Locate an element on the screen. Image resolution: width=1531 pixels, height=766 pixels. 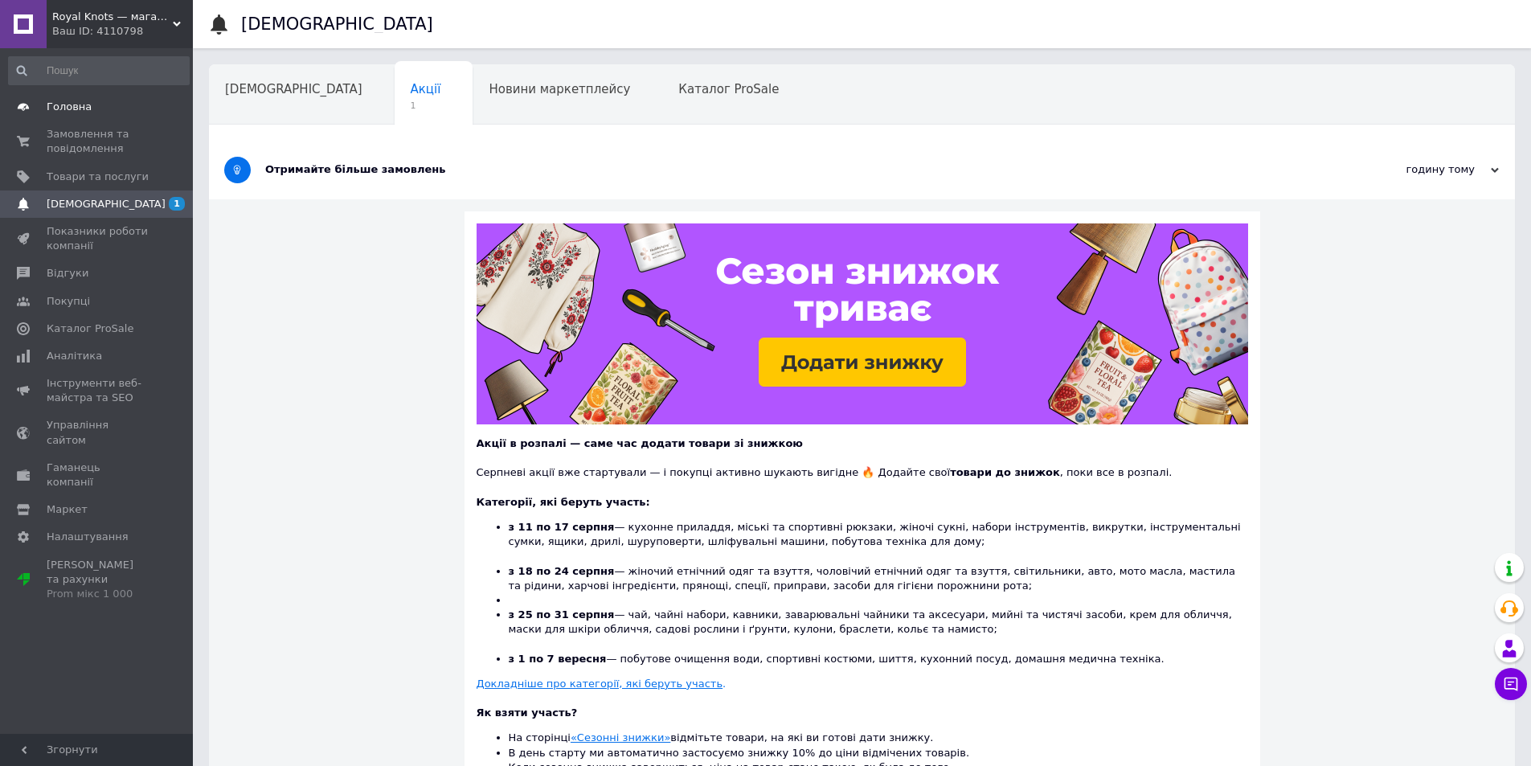
span: Головна is located at coordinates (69, 107).